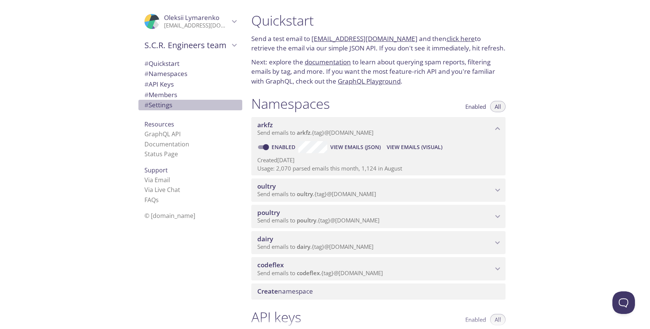  I want to click on span: API Keys, so click(159, 84).